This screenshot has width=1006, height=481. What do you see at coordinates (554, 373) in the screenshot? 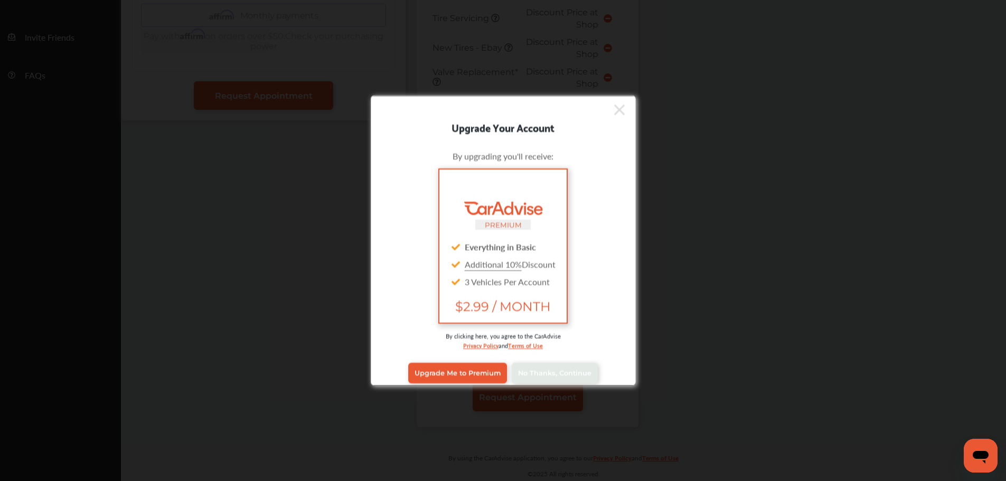
I see `span: No Thanks, Continue` at bounding box center [554, 373].